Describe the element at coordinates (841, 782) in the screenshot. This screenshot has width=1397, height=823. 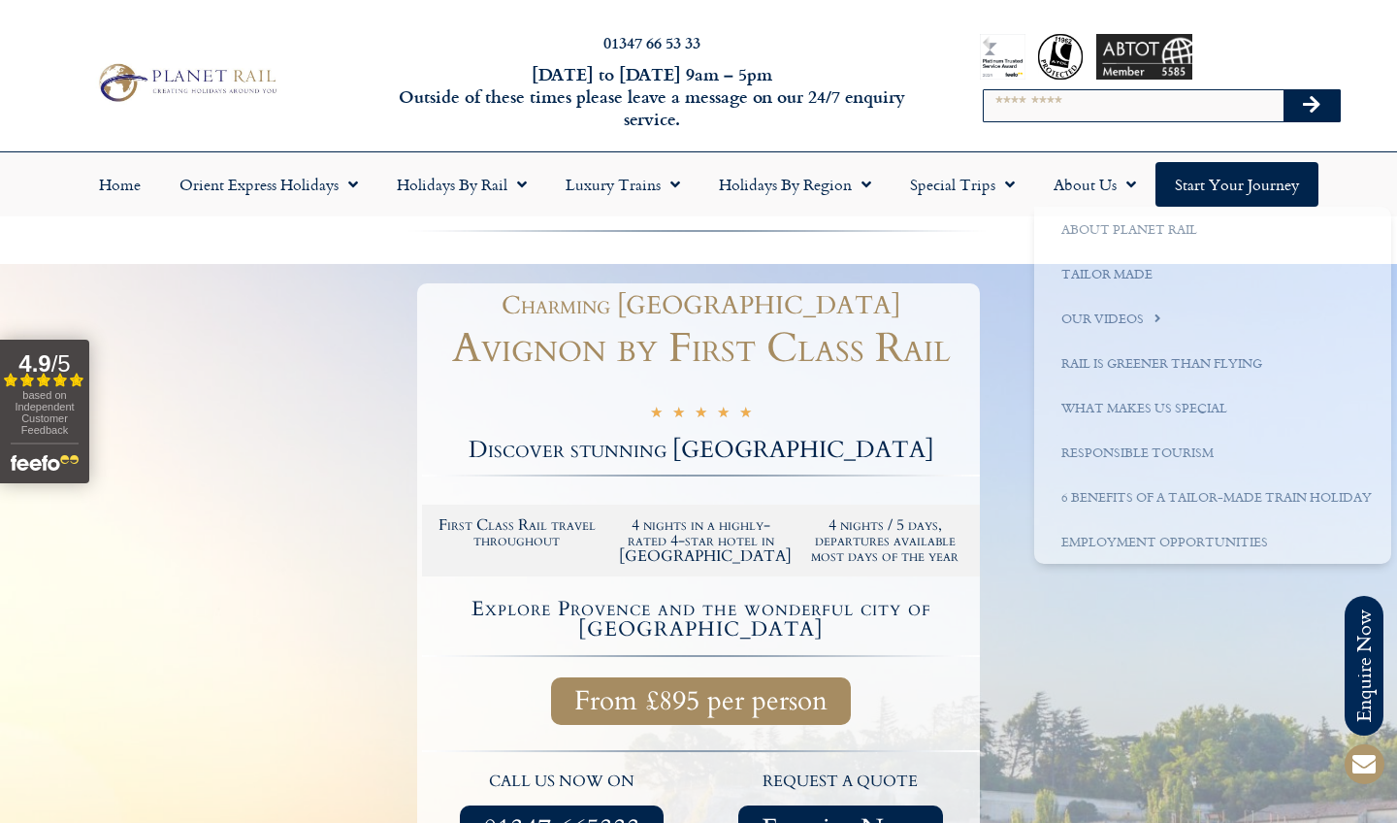
I see `p: request a quote` at that location.